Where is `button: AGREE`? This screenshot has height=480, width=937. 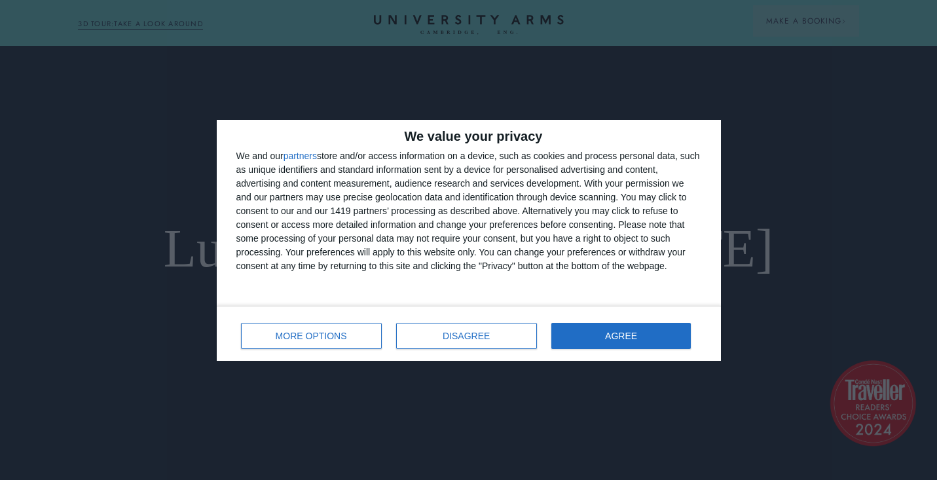
button: AGREE is located at coordinates (621, 336).